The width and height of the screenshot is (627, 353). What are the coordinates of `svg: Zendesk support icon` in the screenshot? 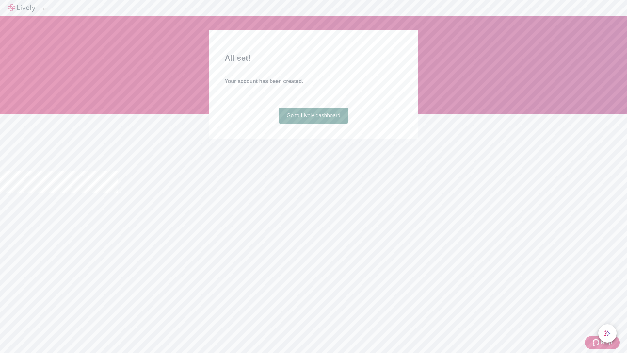 It's located at (597, 342).